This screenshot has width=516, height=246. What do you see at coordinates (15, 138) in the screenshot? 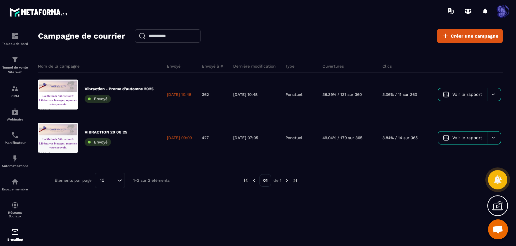
I see `a: schedulerschedulerPlanificateur` at bounding box center [15, 138].